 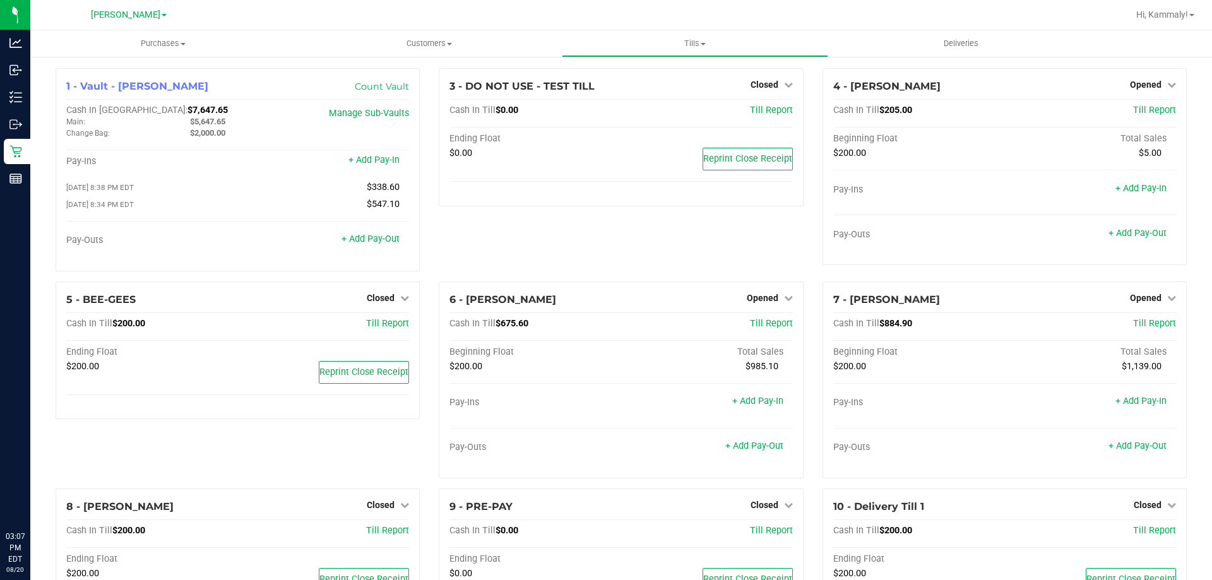 What do you see at coordinates (522, 86) in the screenshot?
I see `span: 3 - DO NOT USE - TEST TILL` at bounding box center [522, 86].